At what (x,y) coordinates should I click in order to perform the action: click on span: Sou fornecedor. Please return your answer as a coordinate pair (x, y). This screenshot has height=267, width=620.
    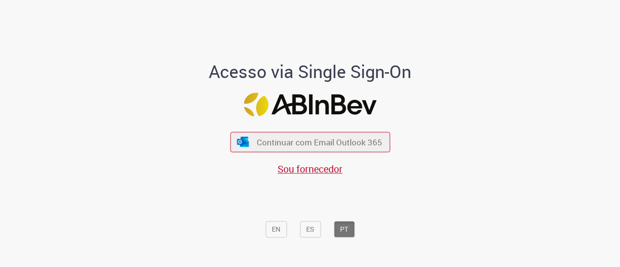
    Looking at the image, I should click on (310, 168).